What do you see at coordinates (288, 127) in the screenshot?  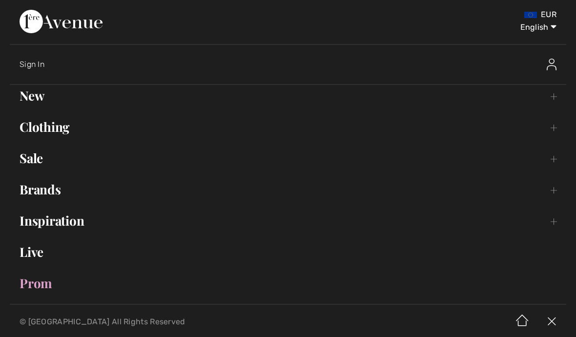 I see `a: Clothing` at bounding box center [288, 127].